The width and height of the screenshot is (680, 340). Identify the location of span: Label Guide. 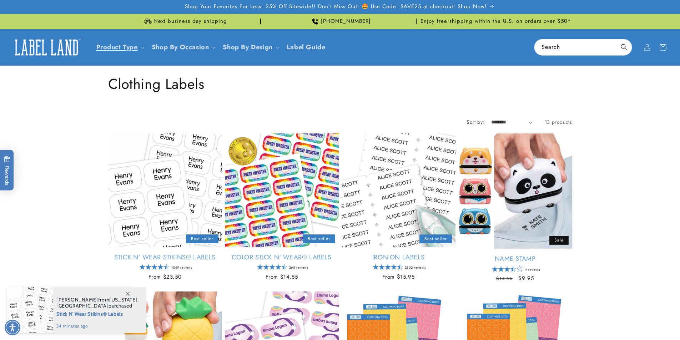
(306, 47).